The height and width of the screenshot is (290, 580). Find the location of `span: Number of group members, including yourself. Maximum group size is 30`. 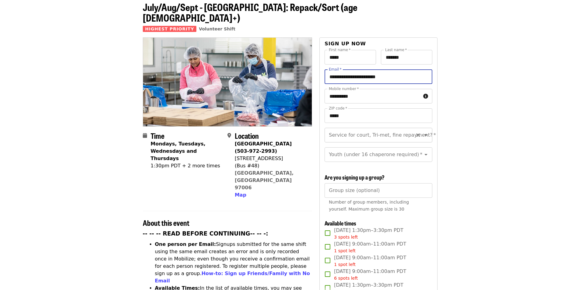

span: Number of group members, including yourself. Maximum group size is 30 is located at coordinates (369, 205).